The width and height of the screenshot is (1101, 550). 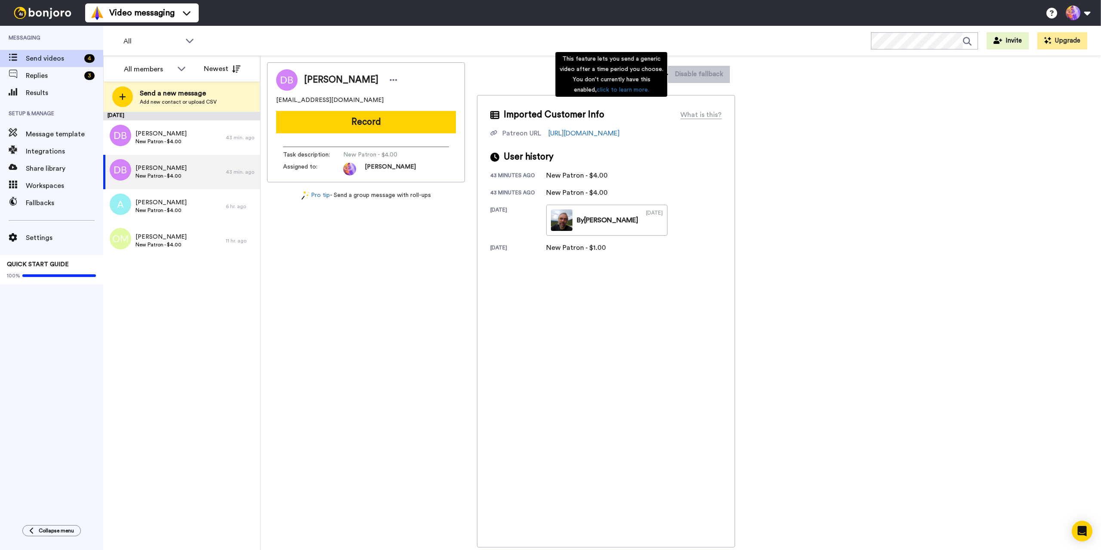 I want to click on span: Workspaces, so click(x=65, y=186).